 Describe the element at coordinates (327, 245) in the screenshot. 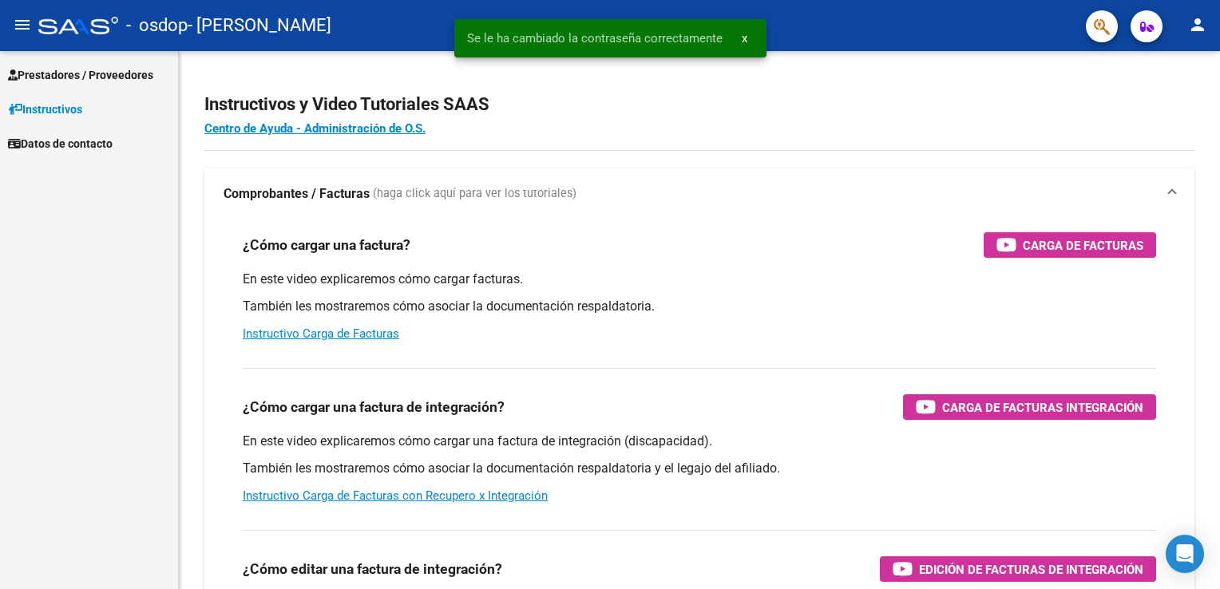

I see `h3: ¿Cómo cargar una factura?` at that location.